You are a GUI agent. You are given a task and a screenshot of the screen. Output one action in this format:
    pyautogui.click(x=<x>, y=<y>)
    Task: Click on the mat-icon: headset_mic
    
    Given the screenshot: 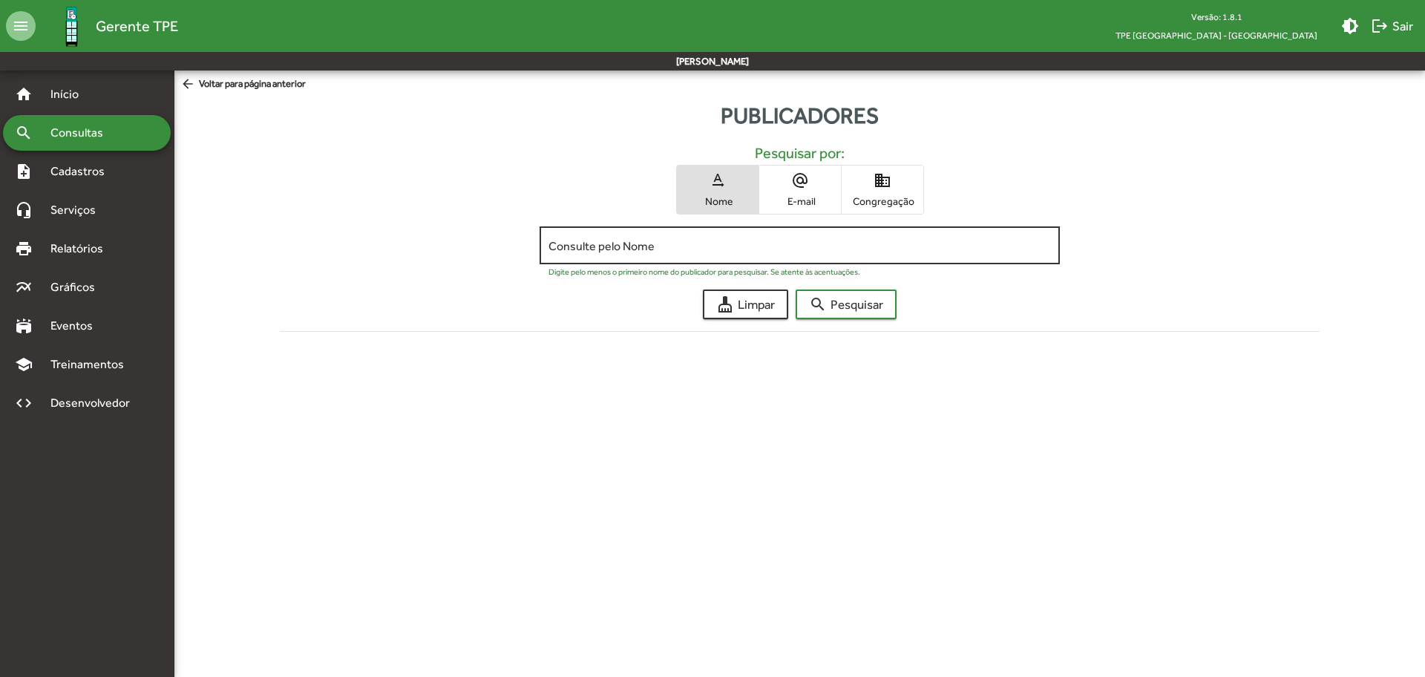 What is the action you would take?
    pyautogui.click(x=24, y=210)
    